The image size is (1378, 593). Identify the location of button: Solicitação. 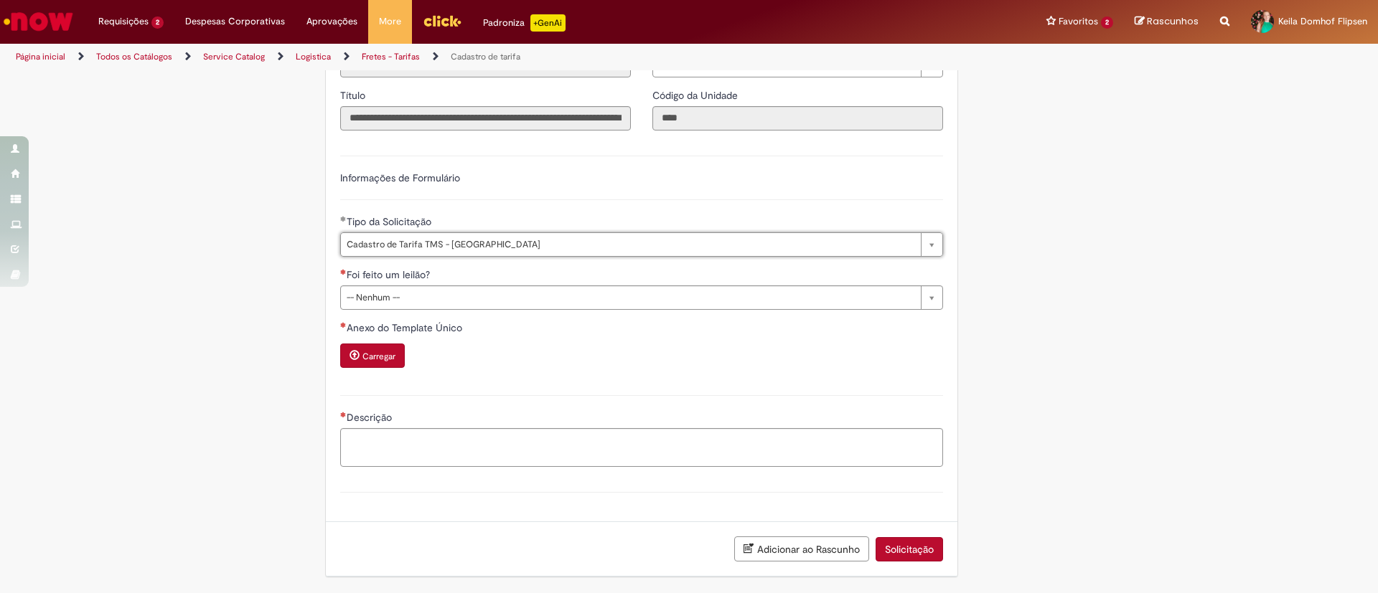
(909, 550).